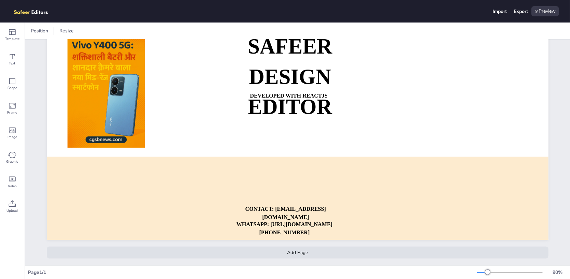  I want to click on strong: DEVELOPED WITH REACTJS, so click(288, 96).